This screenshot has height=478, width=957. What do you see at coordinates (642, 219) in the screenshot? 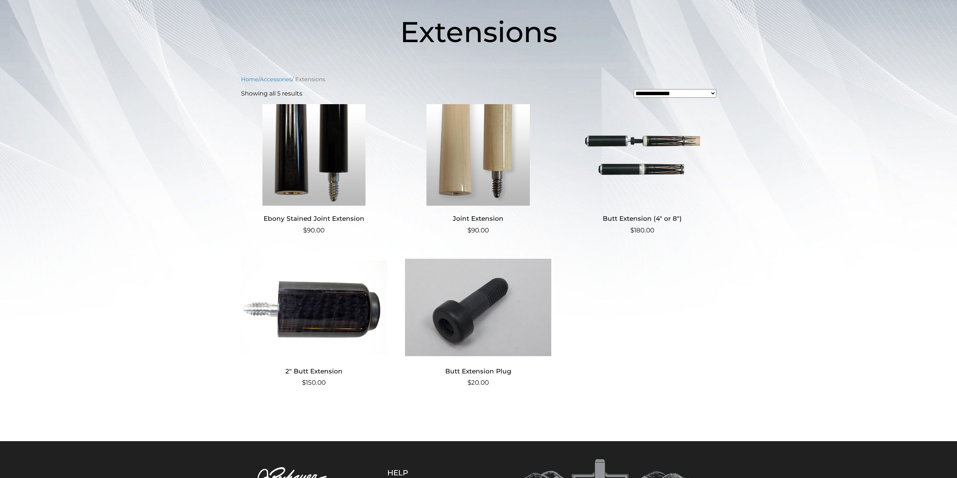
I see `h2: Butt Extension (4″ or 8″)` at bounding box center [642, 219].